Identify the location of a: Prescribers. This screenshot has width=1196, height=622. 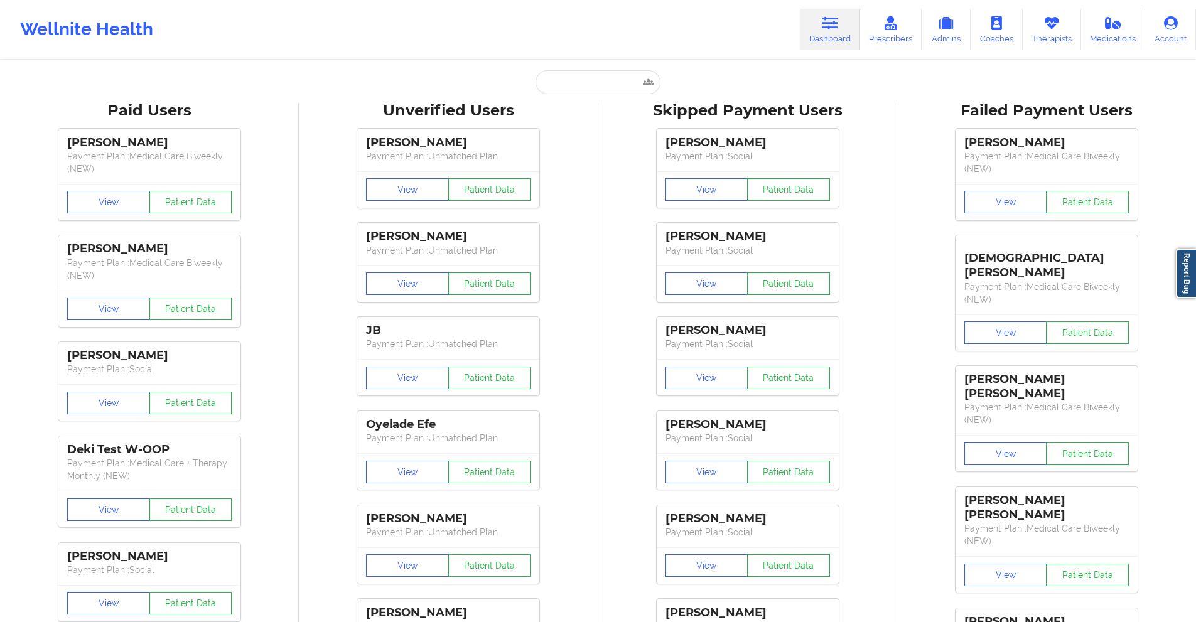
(891, 30).